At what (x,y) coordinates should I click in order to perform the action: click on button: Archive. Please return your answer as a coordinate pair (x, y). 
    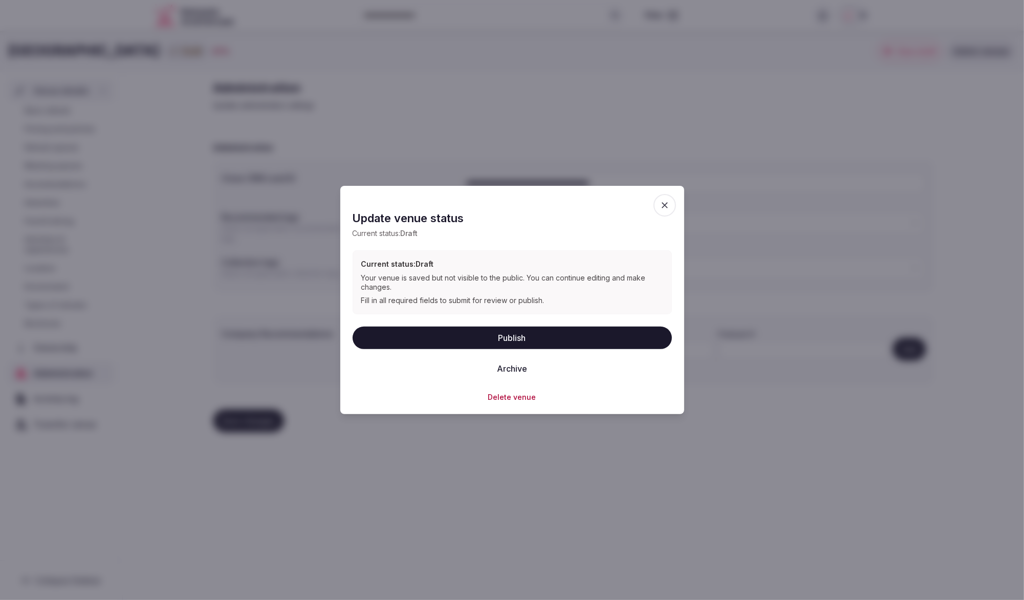
    Looking at the image, I should click on (512, 368).